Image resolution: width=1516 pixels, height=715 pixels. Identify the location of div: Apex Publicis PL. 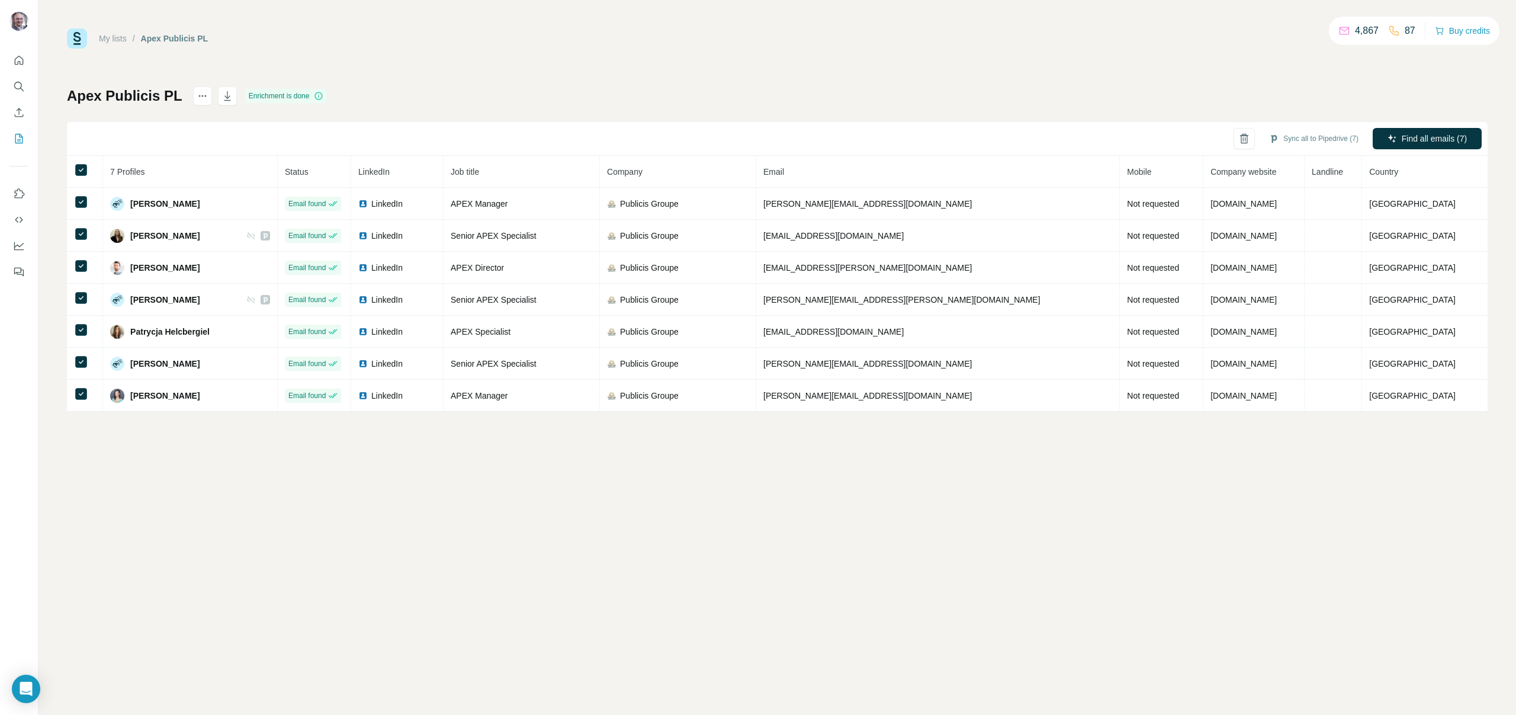
(175, 38).